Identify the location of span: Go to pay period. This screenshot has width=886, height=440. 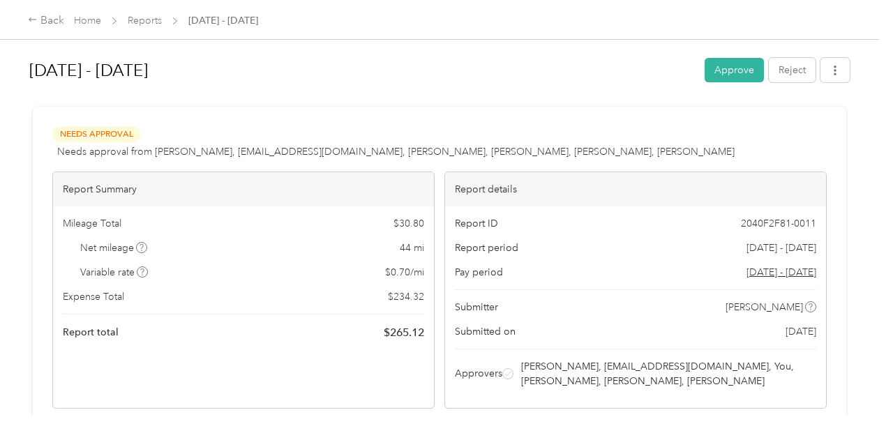
(782, 272).